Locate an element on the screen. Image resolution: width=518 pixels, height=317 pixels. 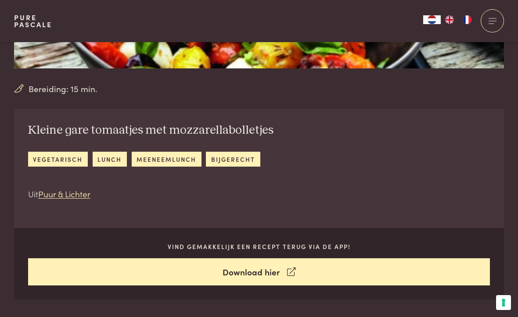
p: Vind gemakkelijk een recept terug via de app! is located at coordinates (259, 247).